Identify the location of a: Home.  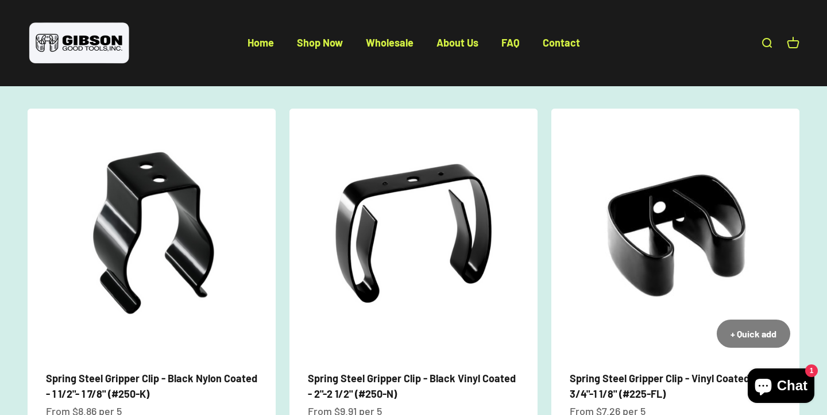
(261, 42).